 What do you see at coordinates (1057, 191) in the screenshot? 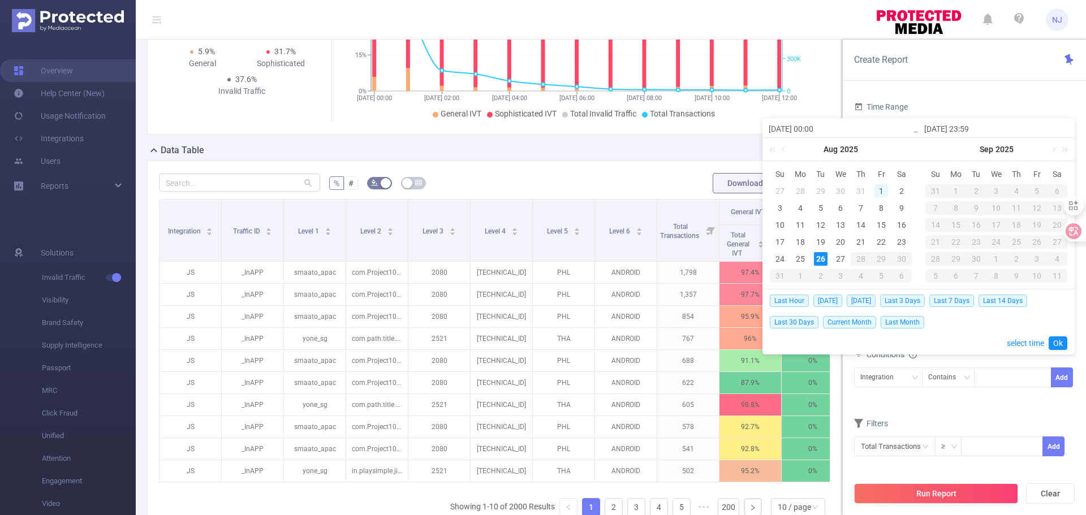
I see `div: 6` at bounding box center [1057, 191].